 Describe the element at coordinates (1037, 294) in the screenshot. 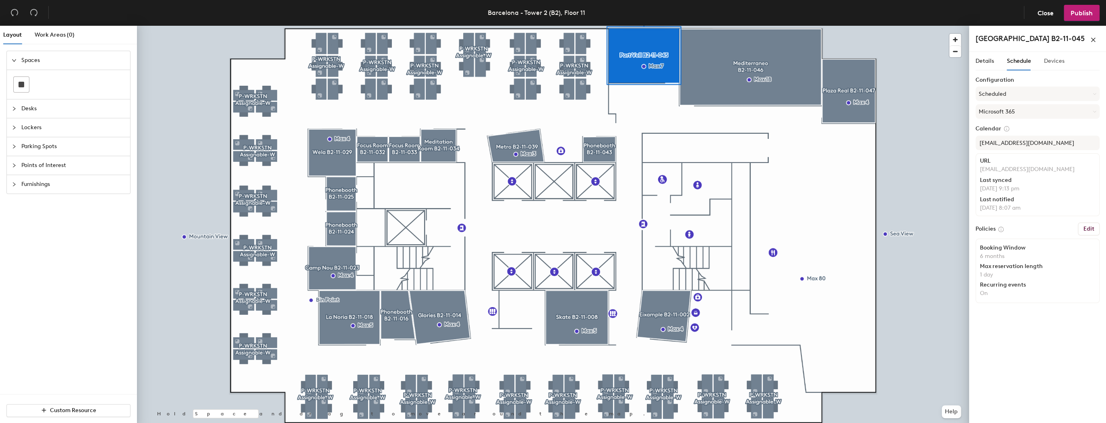

I see `p: On` at that location.